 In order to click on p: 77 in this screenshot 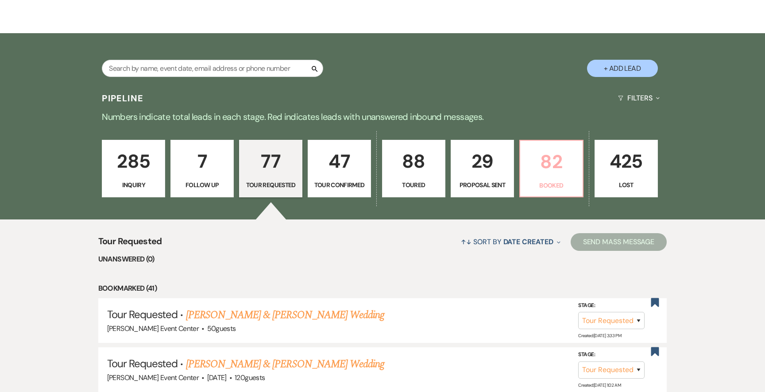, I will do `click(270, 161)`.